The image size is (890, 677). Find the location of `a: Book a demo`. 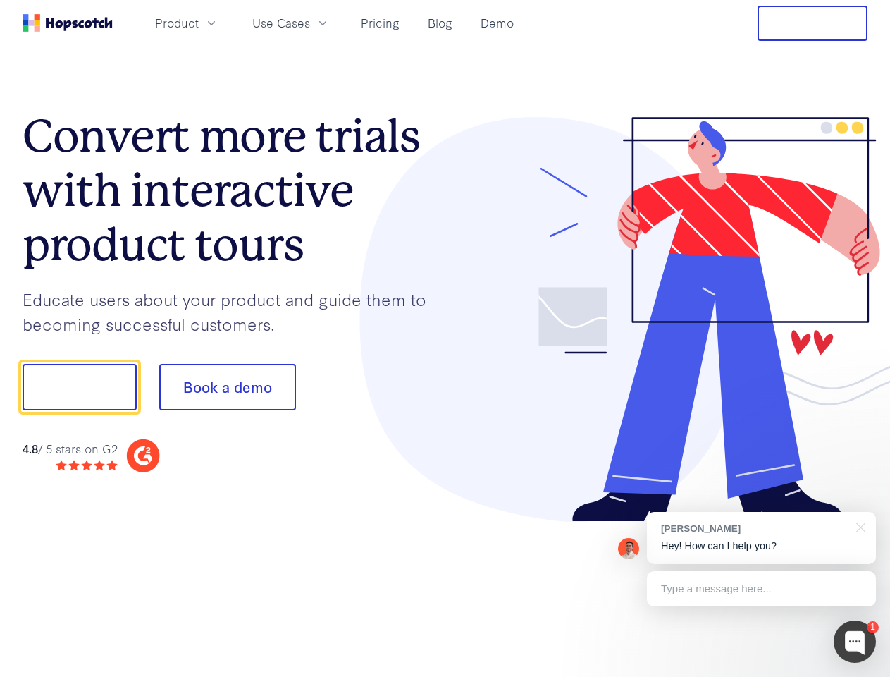

a: Book a demo is located at coordinates (228, 387).